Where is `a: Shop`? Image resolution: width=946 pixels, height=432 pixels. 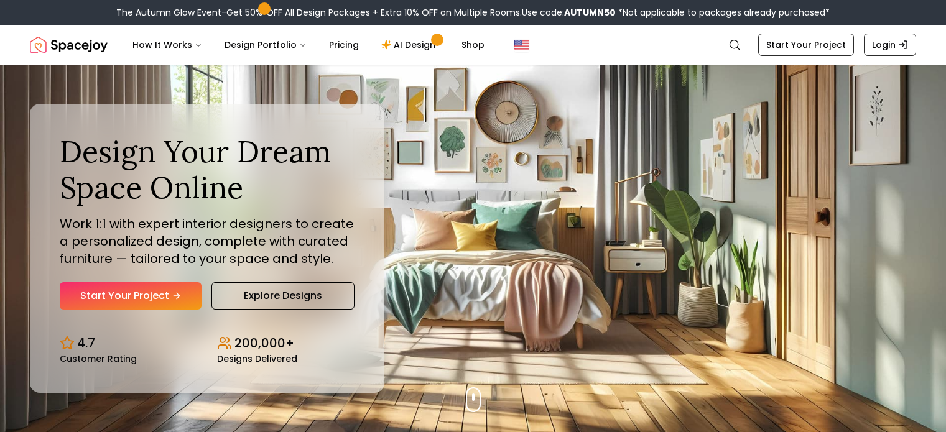
a: Shop is located at coordinates (473, 45).